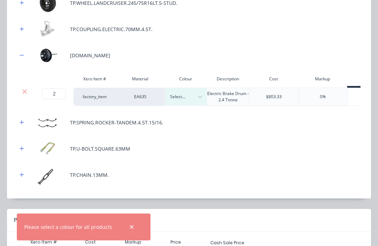 Image resolution: width=378 pixels, height=246 pixels. Describe the element at coordinates (94, 97) in the screenshot. I see `div: factory_item` at that location.